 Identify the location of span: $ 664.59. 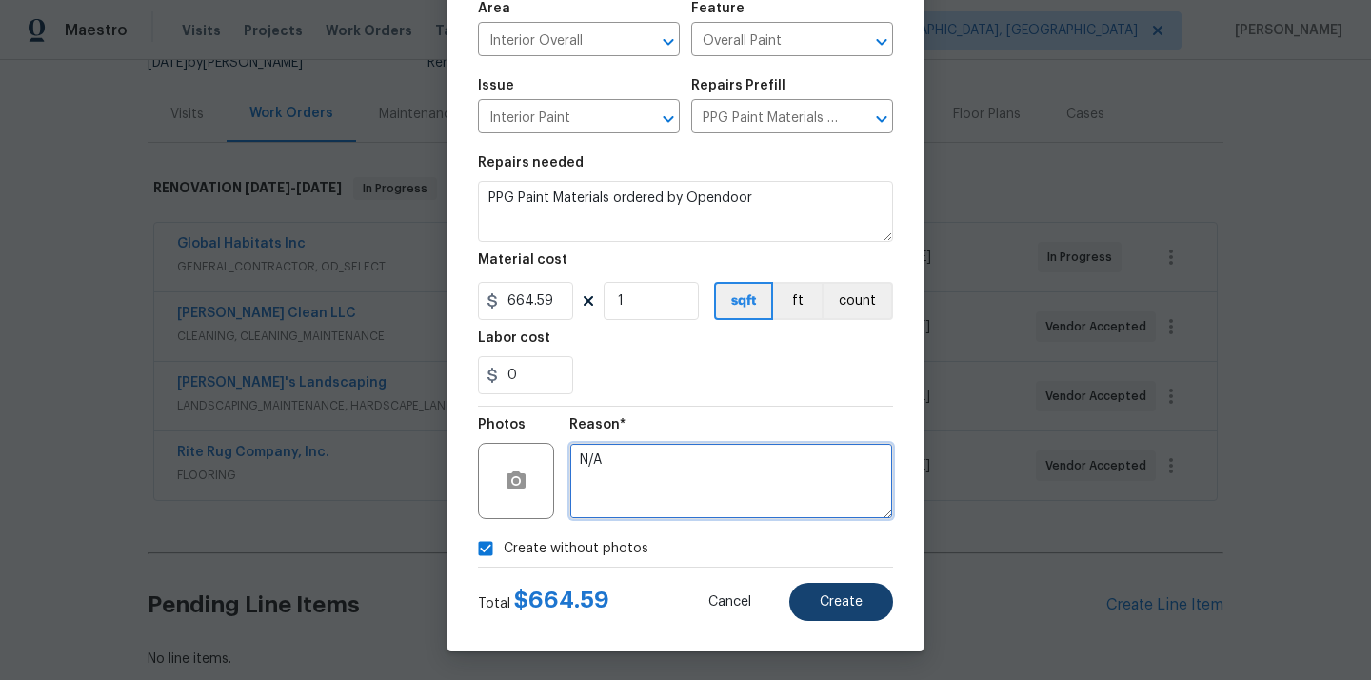
(562, 600).